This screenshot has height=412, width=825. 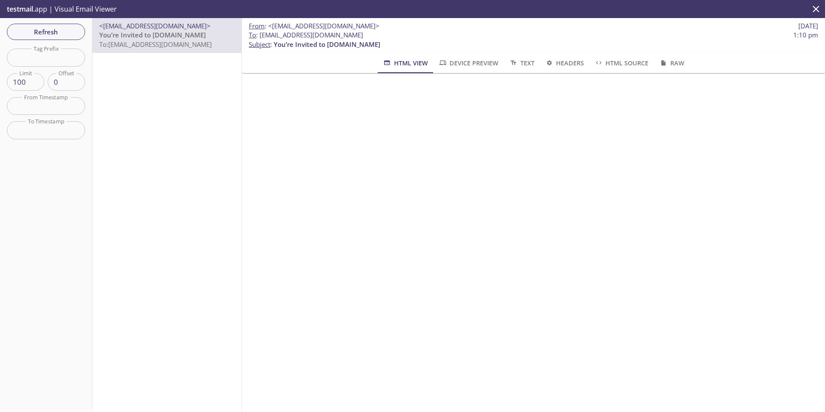 I want to click on span: 1:10 pm, so click(x=806, y=35).